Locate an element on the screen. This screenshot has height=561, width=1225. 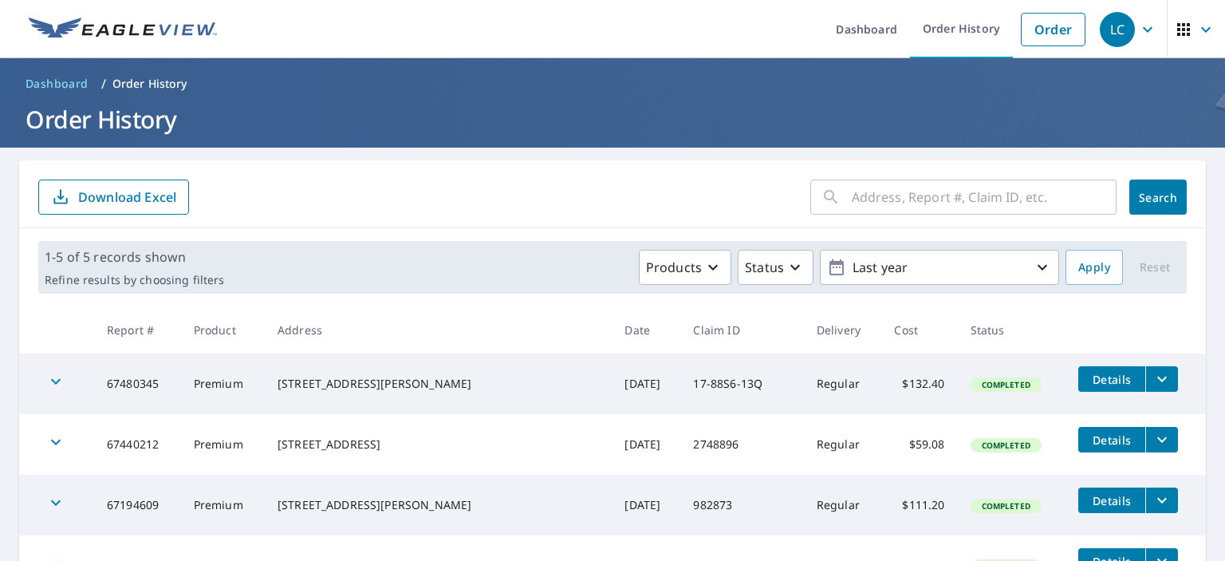
th: Delivery is located at coordinates (843, 329).